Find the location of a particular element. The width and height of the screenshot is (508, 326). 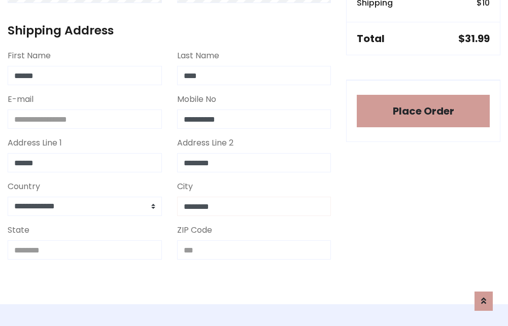

h4: Shipping Address is located at coordinates (169, 30).